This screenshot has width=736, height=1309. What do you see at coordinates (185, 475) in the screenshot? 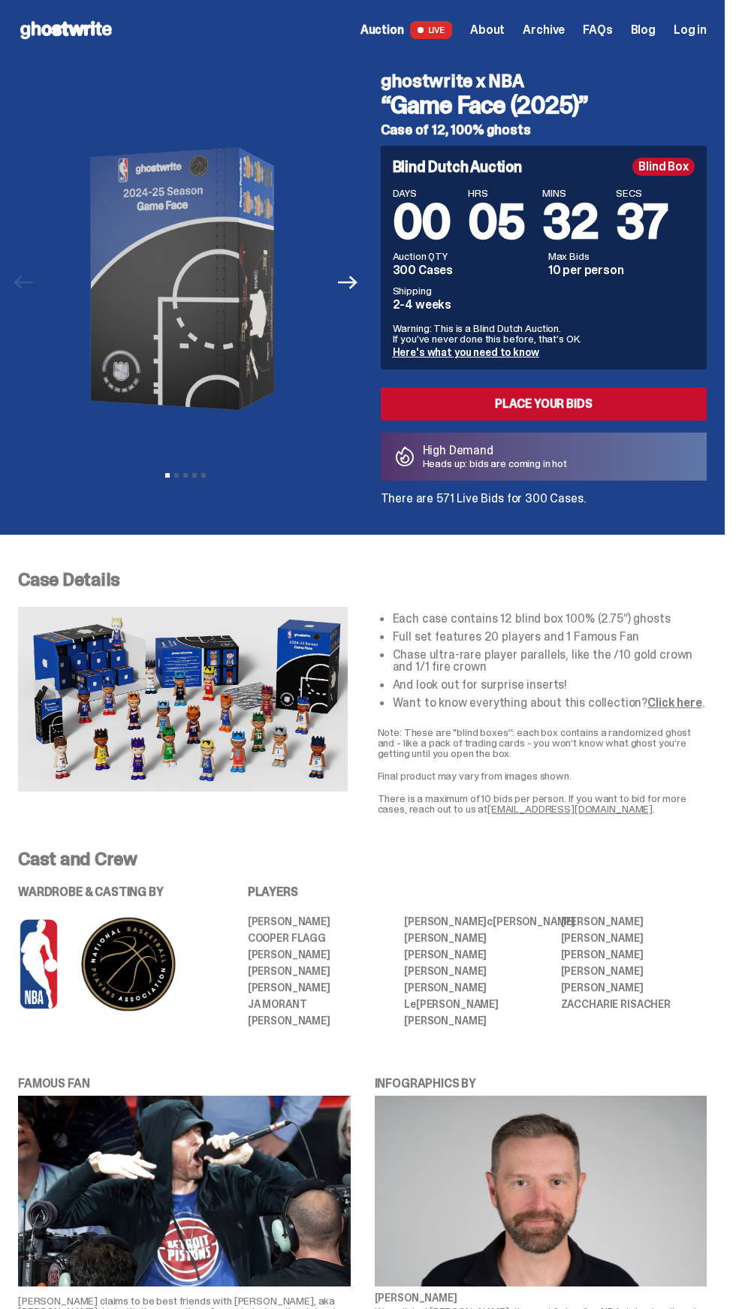
I see `button: View slide 3` at bounding box center [185, 475].